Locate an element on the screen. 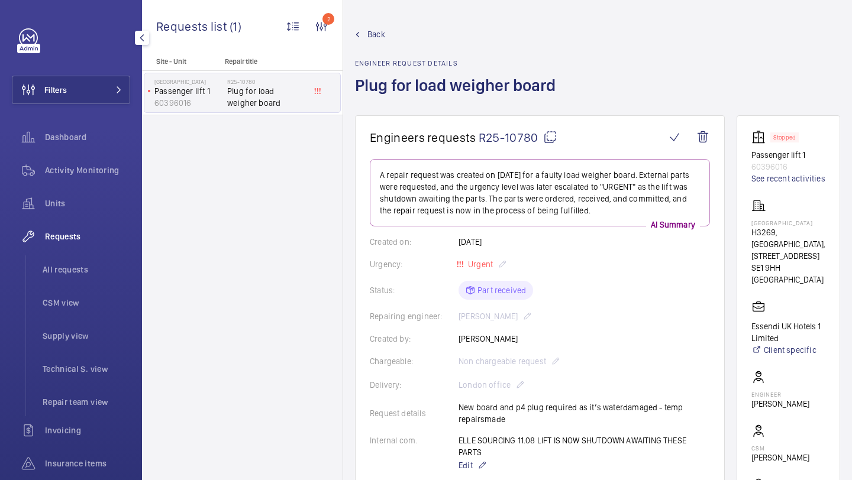  span: Plug for load weigher board is located at coordinates (266, 97).